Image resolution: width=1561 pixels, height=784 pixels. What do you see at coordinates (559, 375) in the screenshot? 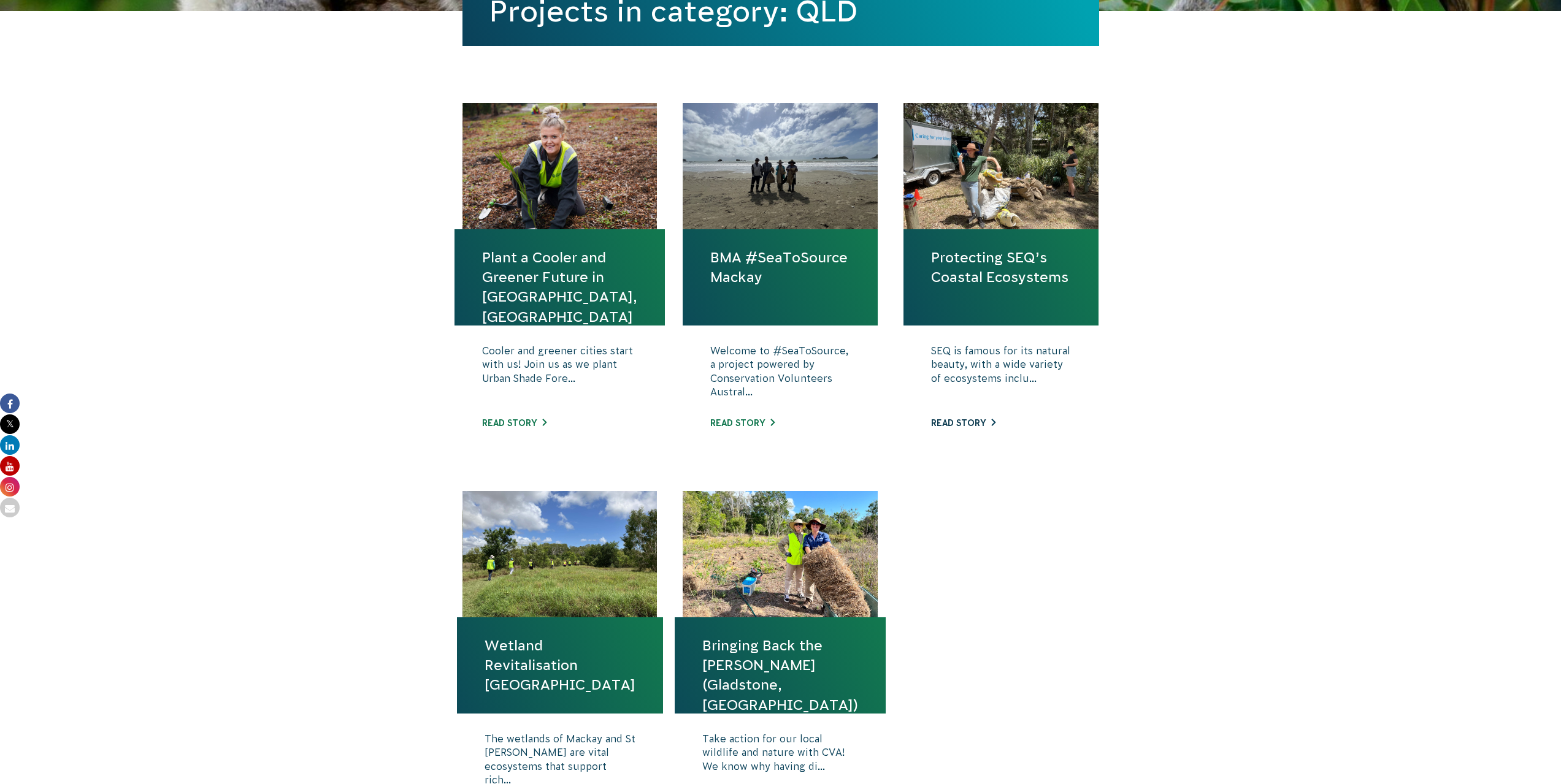
I see `p: Cooler and greener cities start with us! Join us as we plant Urban Shade Fore...` at bounding box center [559, 375].